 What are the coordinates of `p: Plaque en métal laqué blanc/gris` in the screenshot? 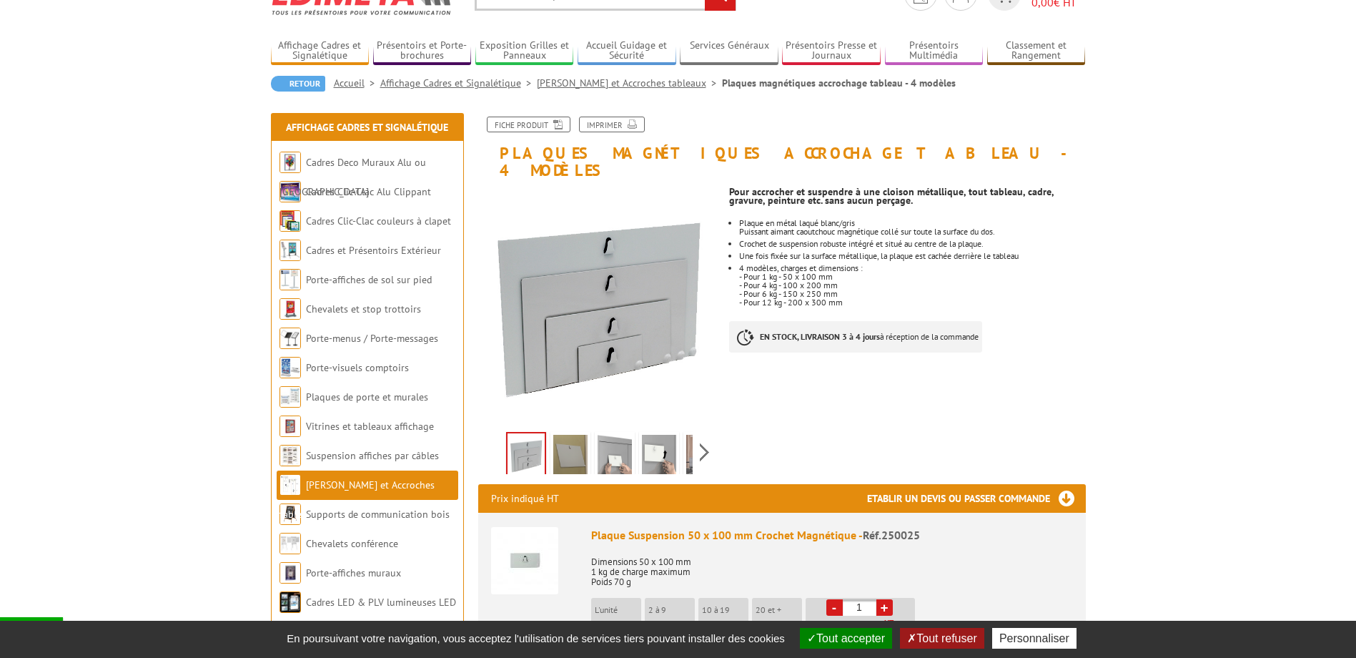 It's located at (912, 223).